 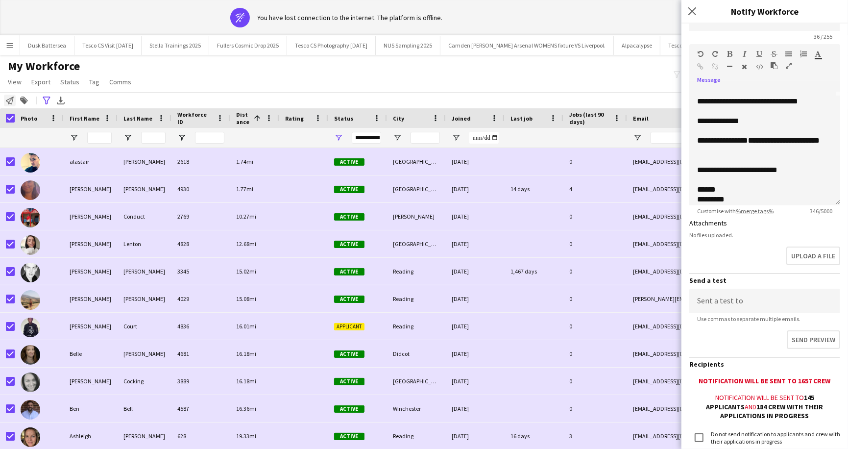 What do you see at coordinates (350, 18) in the screenshot?
I see `div: You have lost connection to the internet. The platform is offline.` at bounding box center [350, 18].